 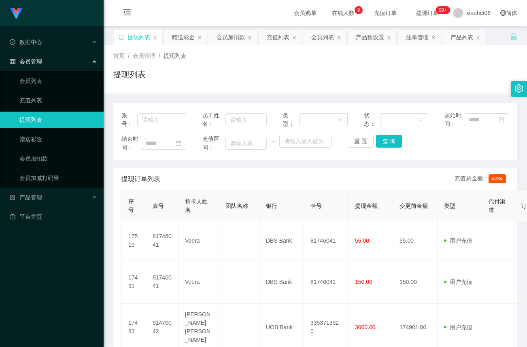 I want to click on span: 提现列表, so click(x=175, y=56).